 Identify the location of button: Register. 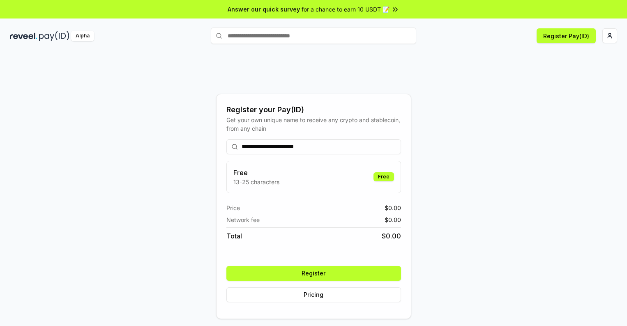
(313, 273).